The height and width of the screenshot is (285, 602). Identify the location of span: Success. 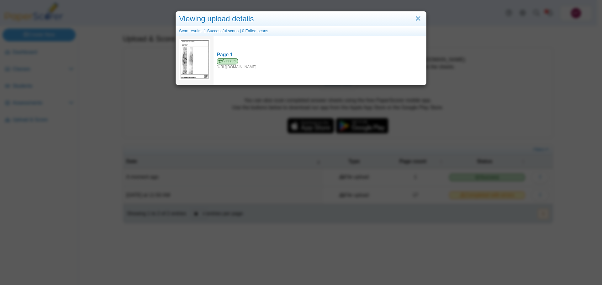
(227, 61).